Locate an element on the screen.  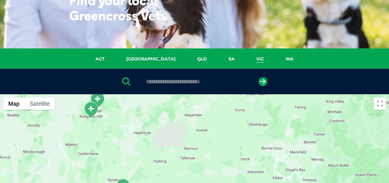
a: SA is located at coordinates (232, 59).